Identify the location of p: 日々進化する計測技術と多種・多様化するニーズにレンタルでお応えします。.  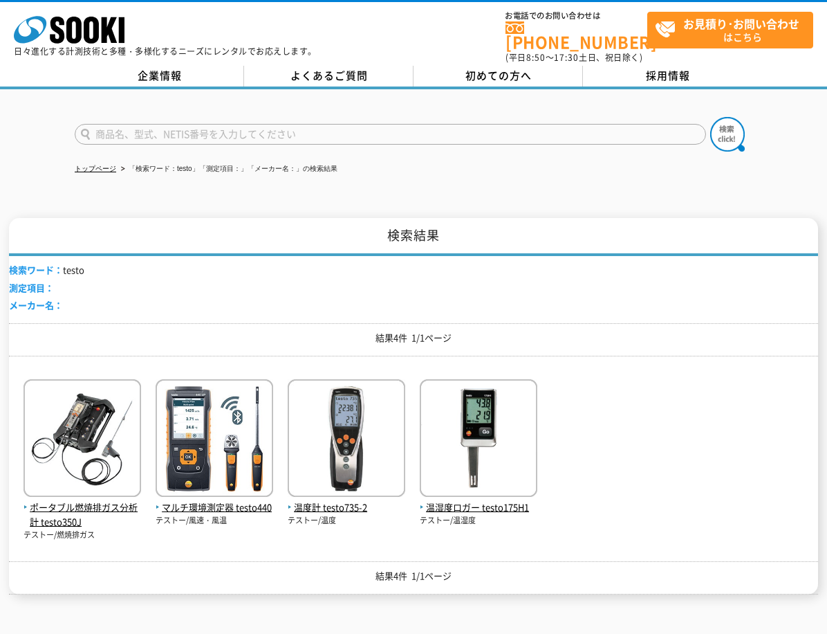
(165, 51).